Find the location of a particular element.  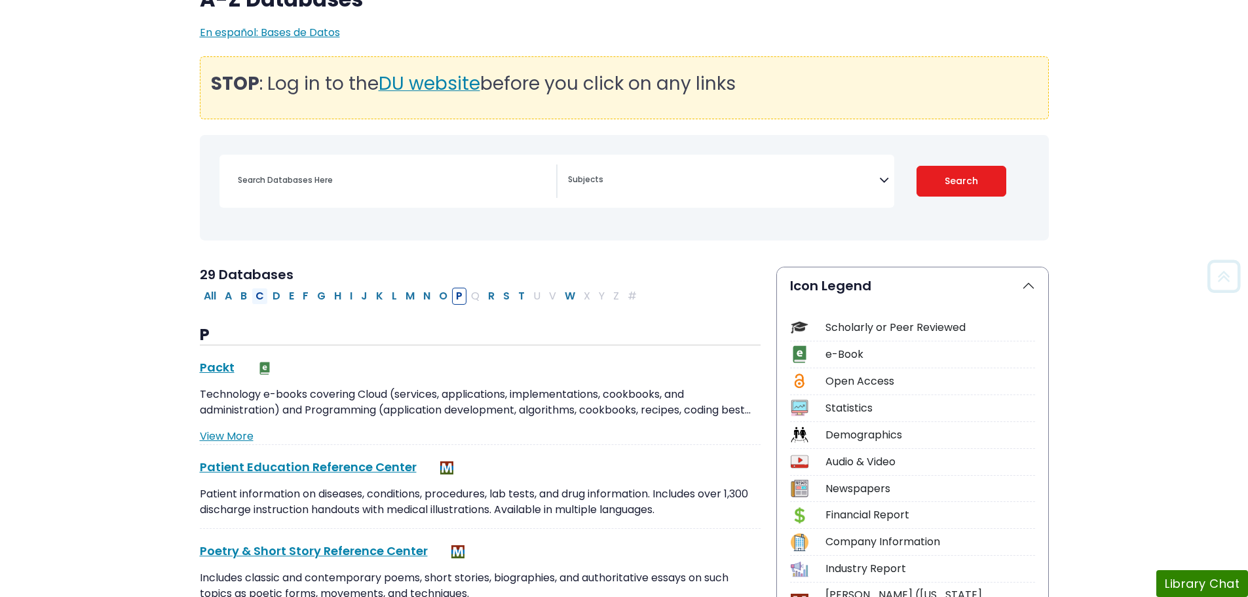

button: Filter Results P is located at coordinates (459, 296).